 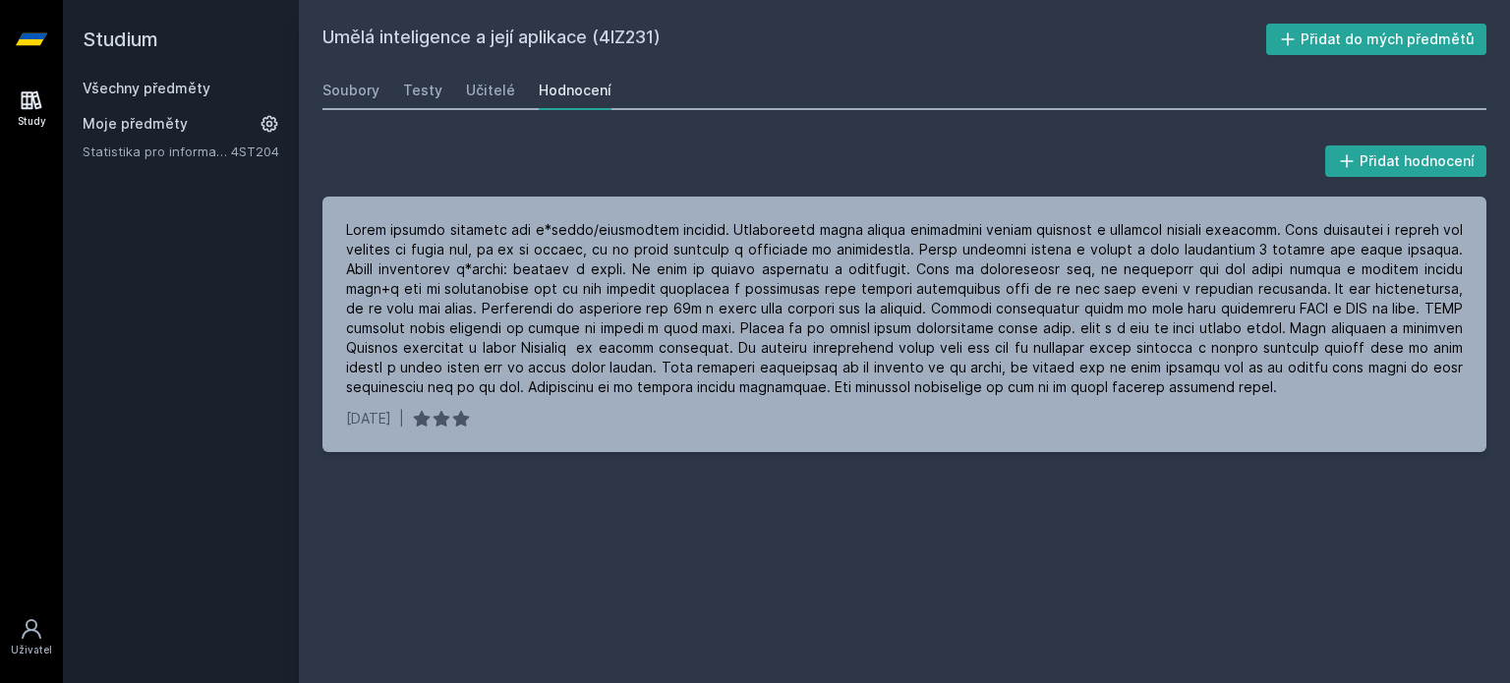 I want to click on a: Hodnocení, so click(x=575, y=90).